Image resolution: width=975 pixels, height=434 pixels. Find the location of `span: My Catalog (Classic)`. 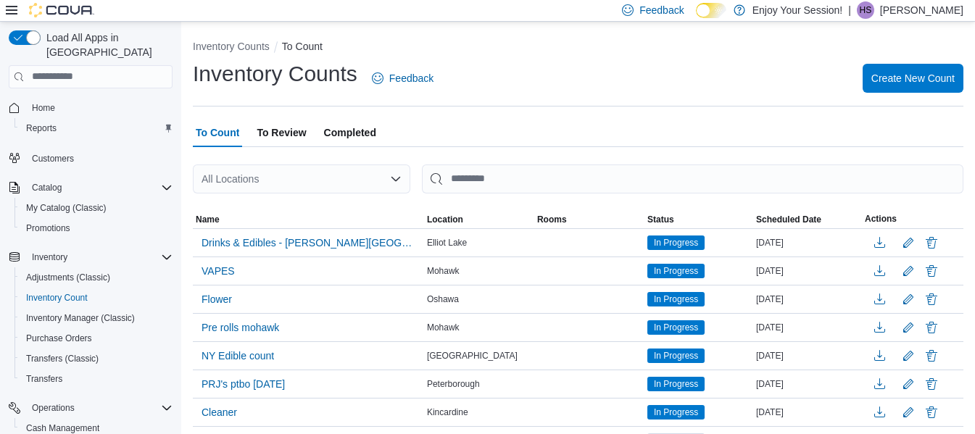

span: My Catalog (Classic) is located at coordinates (96, 208).